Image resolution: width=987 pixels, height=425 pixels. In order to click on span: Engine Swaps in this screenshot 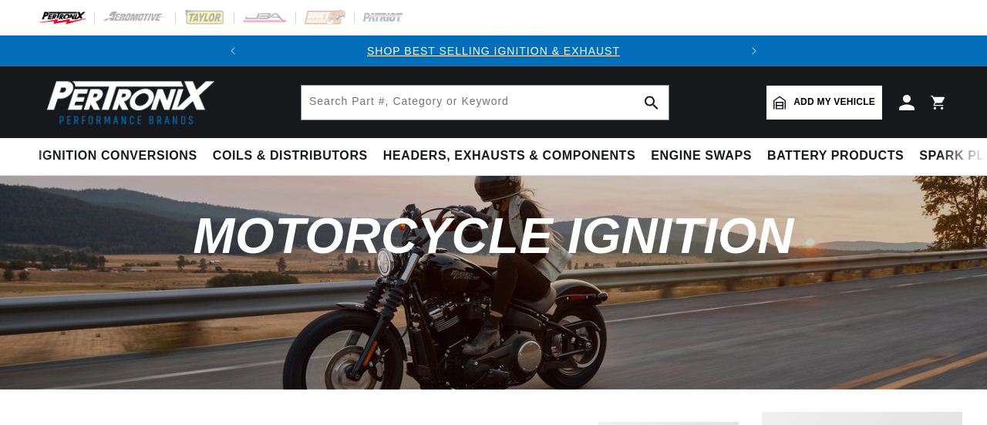, I will do `click(701, 156)`.